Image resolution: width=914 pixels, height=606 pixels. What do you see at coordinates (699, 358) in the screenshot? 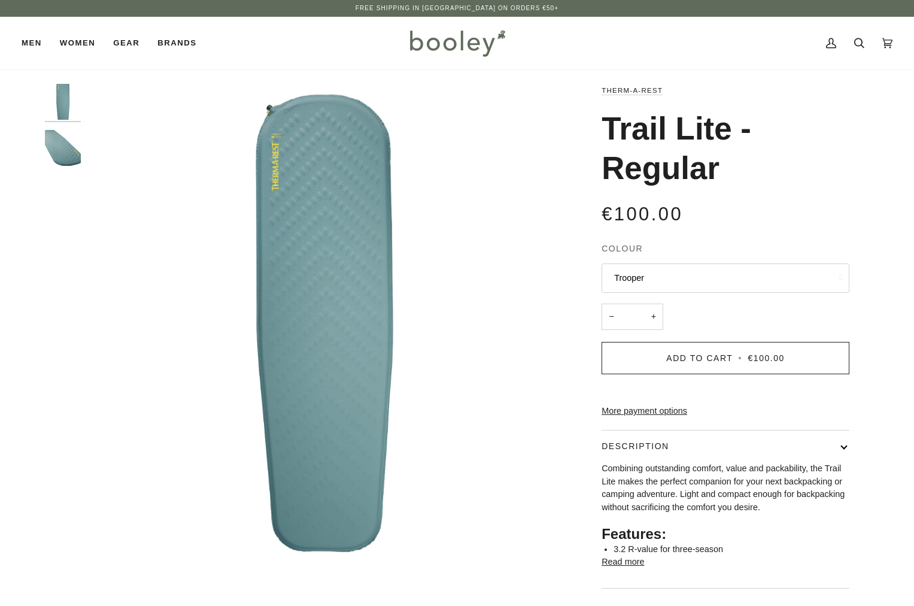
I see `span: Add to Cart` at bounding box center [699, 358].